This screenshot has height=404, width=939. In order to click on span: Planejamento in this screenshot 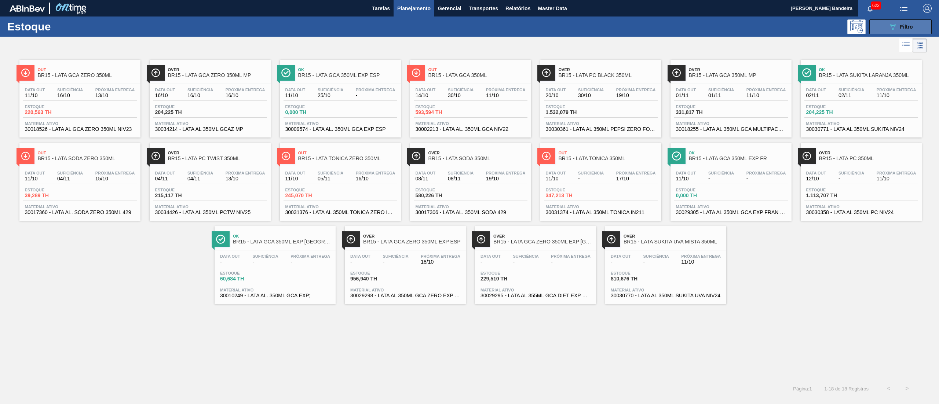, I will do `click(414, 8)`.